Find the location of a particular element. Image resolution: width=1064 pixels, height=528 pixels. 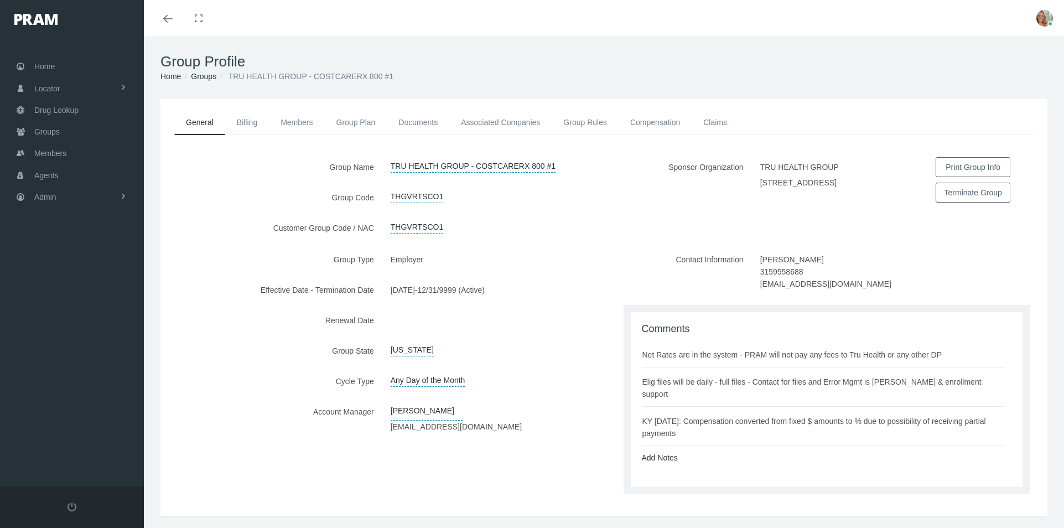

a: Members is located at coordinates (297, 122).